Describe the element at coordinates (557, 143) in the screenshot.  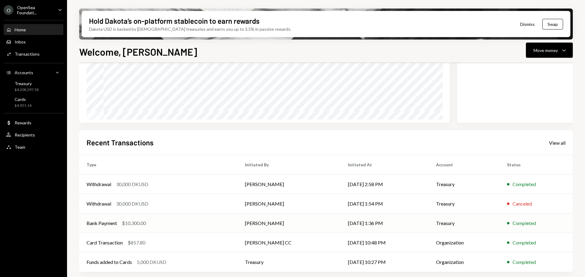
I see `a: View all` at that location.